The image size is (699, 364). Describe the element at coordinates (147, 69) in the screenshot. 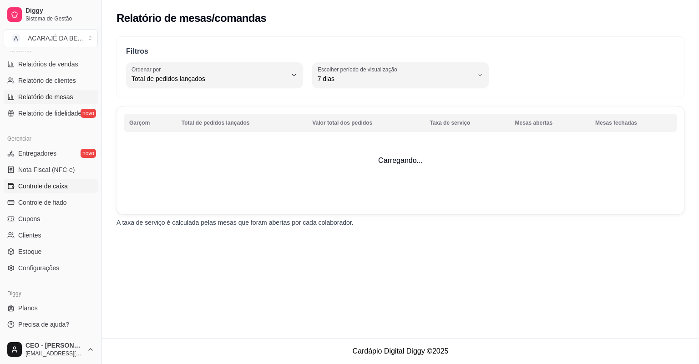

I see `label: Ordenar por` at that location.